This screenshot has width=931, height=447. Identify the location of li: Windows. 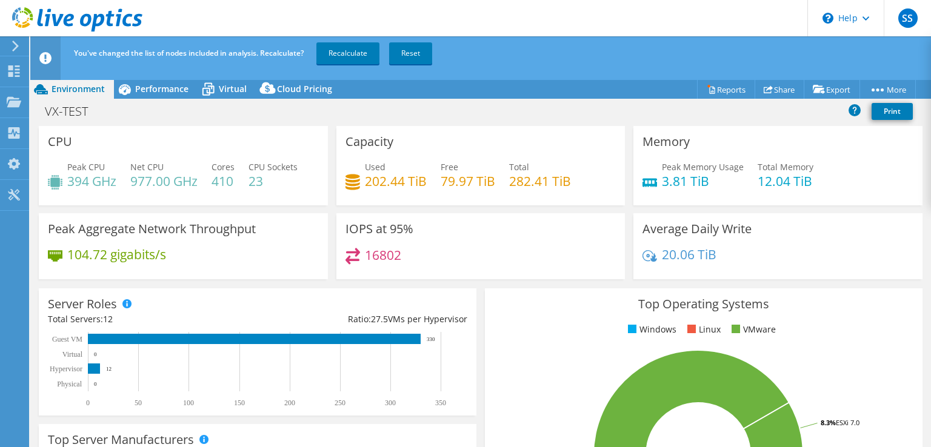
(650, 330).